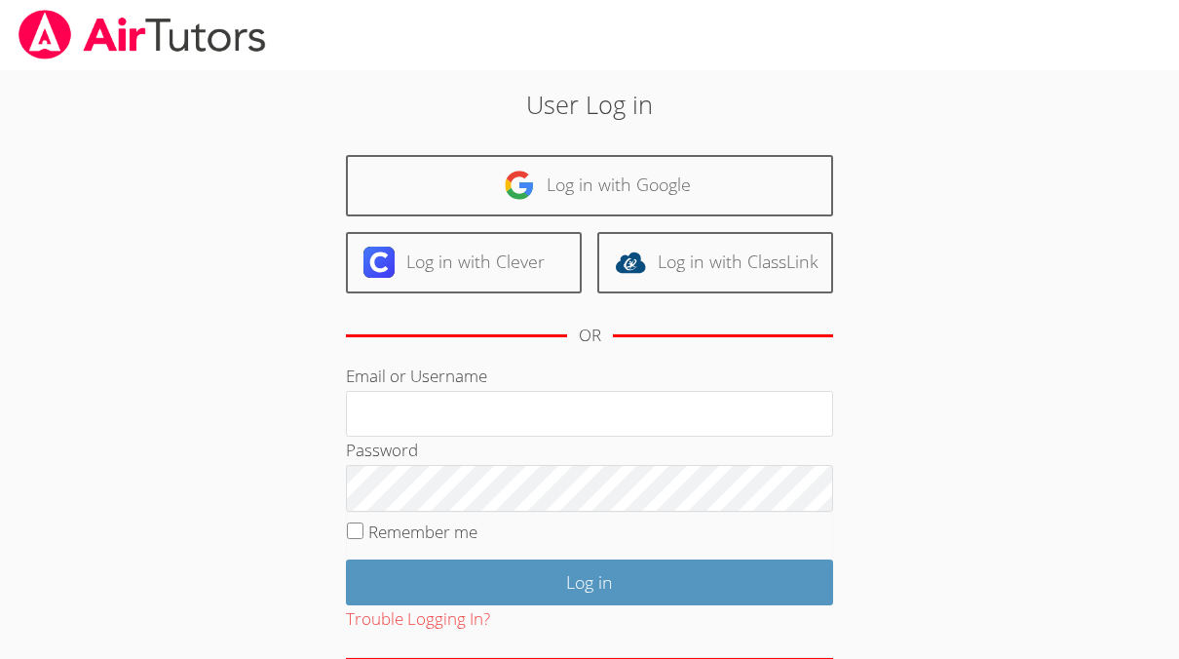  Describe the element at coordinates (379, 262) in the screenshot. I see `img: clever-logo-6eab21bc6e7a338710f1a6ff85c0baf02591cd810cc4098c63d3a4b26e2feb20.svg` at that location.